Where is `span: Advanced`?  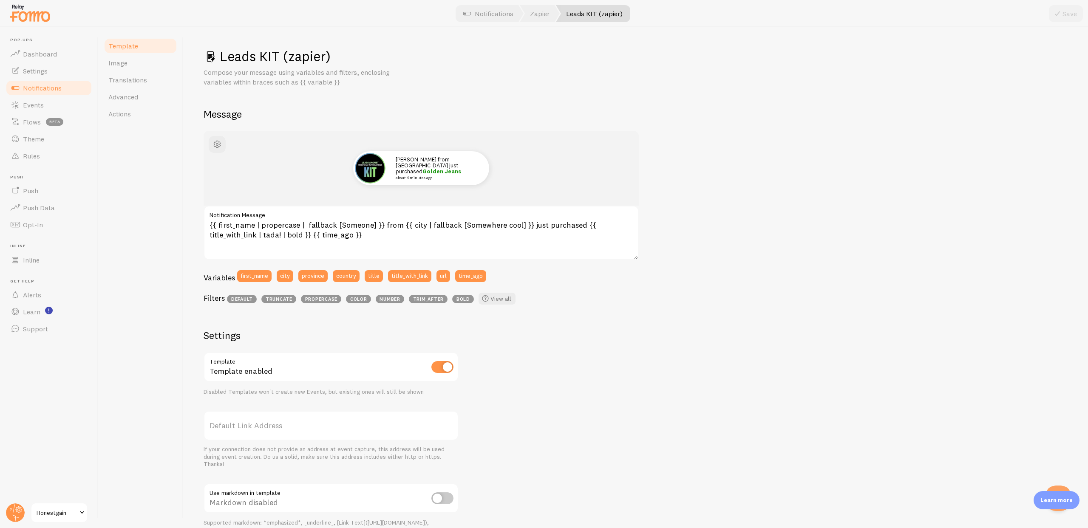 span: Advanced is located at coordinates (123, 97).